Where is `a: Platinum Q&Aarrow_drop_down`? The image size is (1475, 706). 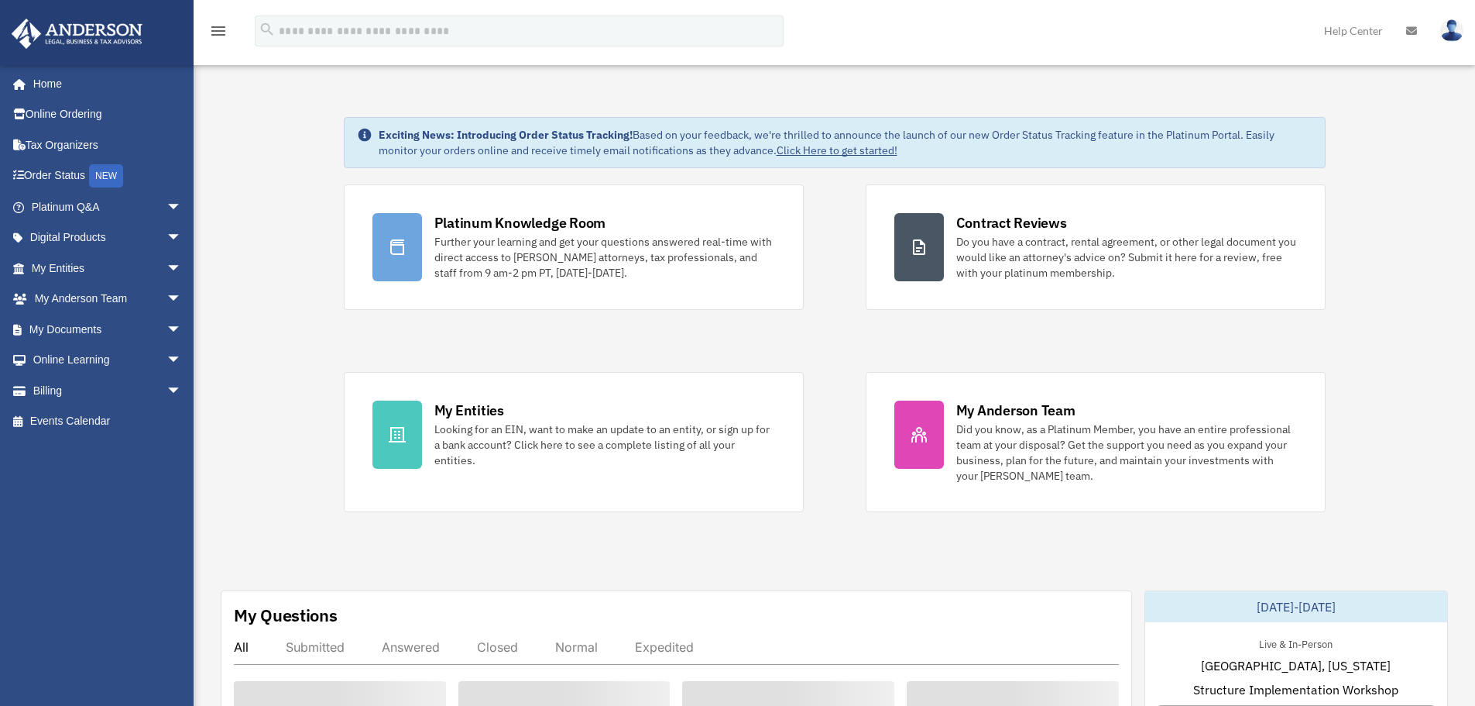 a: Platinum Q&Aarrow_drop_down is located at coordinates (108, 207).